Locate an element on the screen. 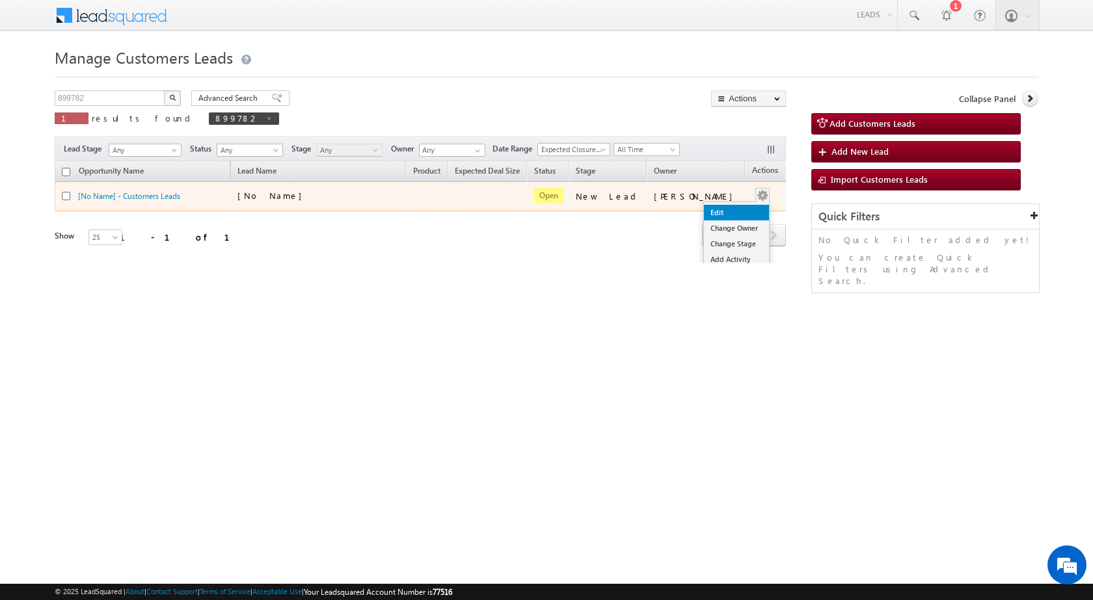 This screenshot has height=600, width=1093. span: © 2025 LeadSquared | | | | | is located at coordinates (253, 592).